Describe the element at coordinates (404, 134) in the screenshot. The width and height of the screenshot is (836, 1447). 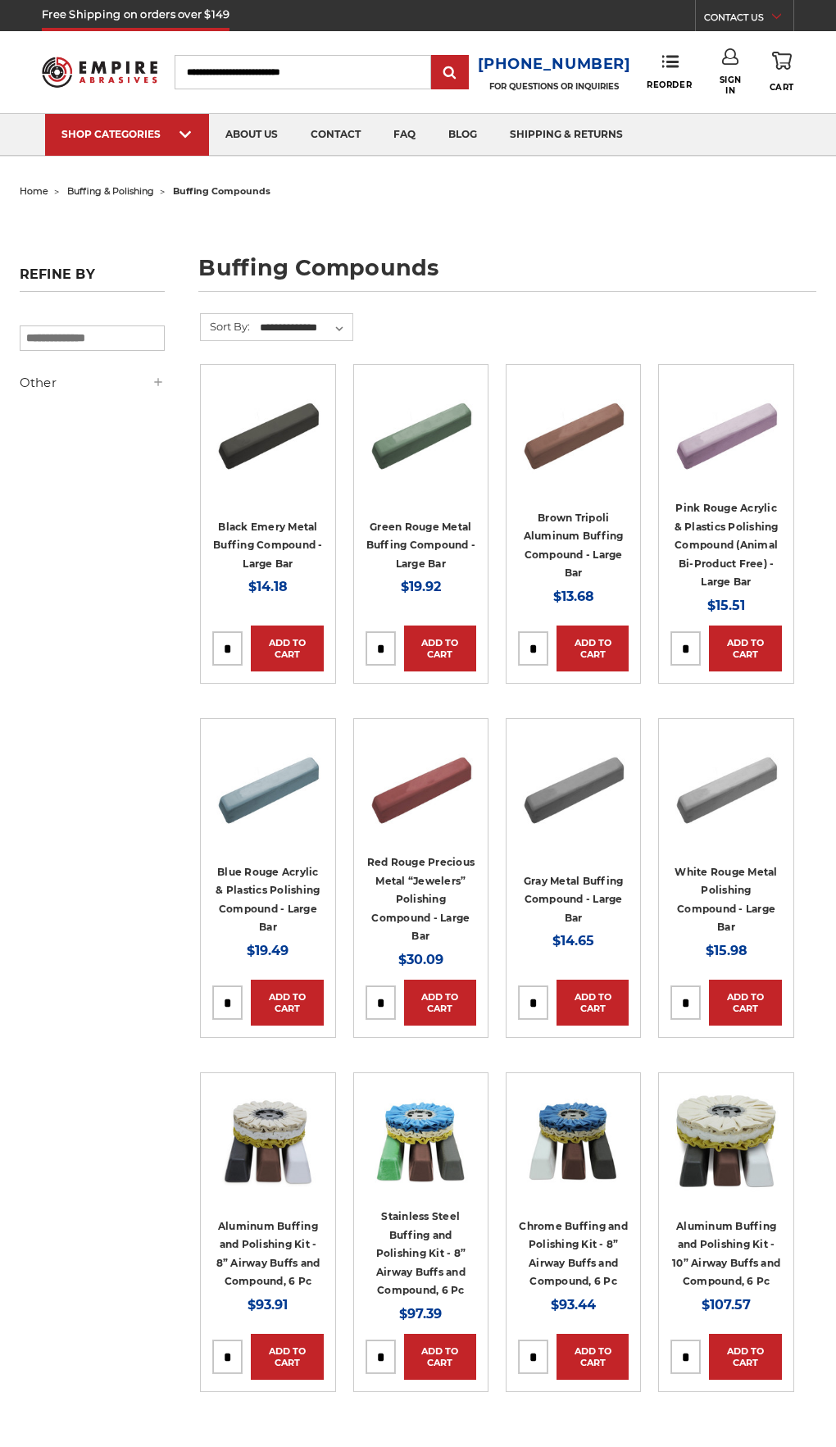
I see `a: faq` at that location.